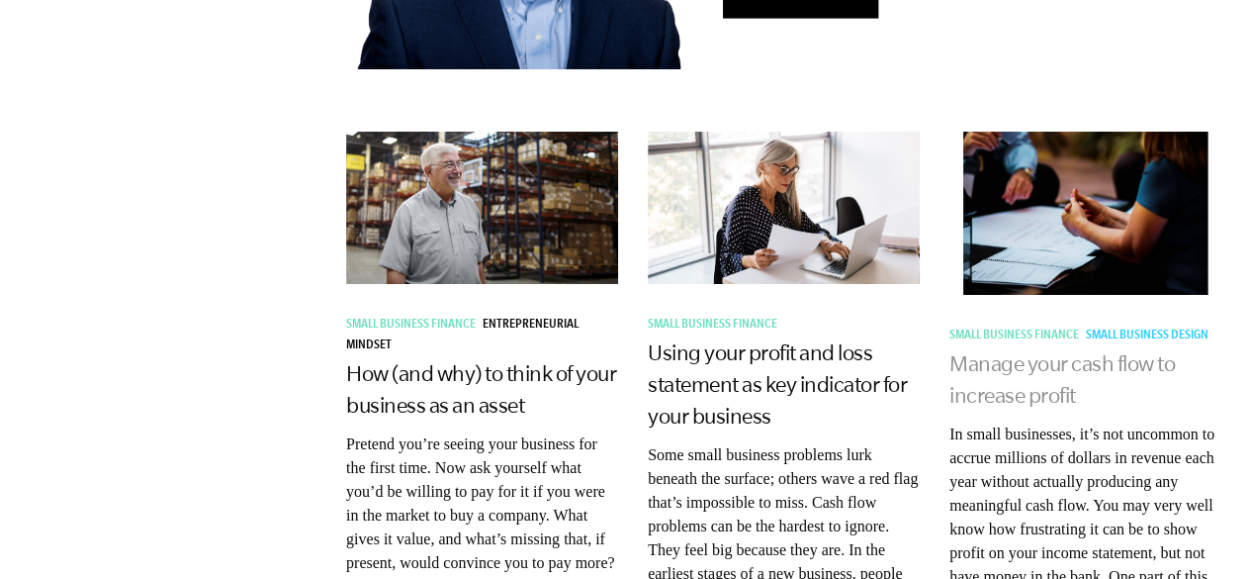  What do you see at coordinates (1085, 213) in the screenshot?
I see `img: cash-flow-management-cash-statement-profit-planning-for-small-business` at bounding box center [1085, 213].